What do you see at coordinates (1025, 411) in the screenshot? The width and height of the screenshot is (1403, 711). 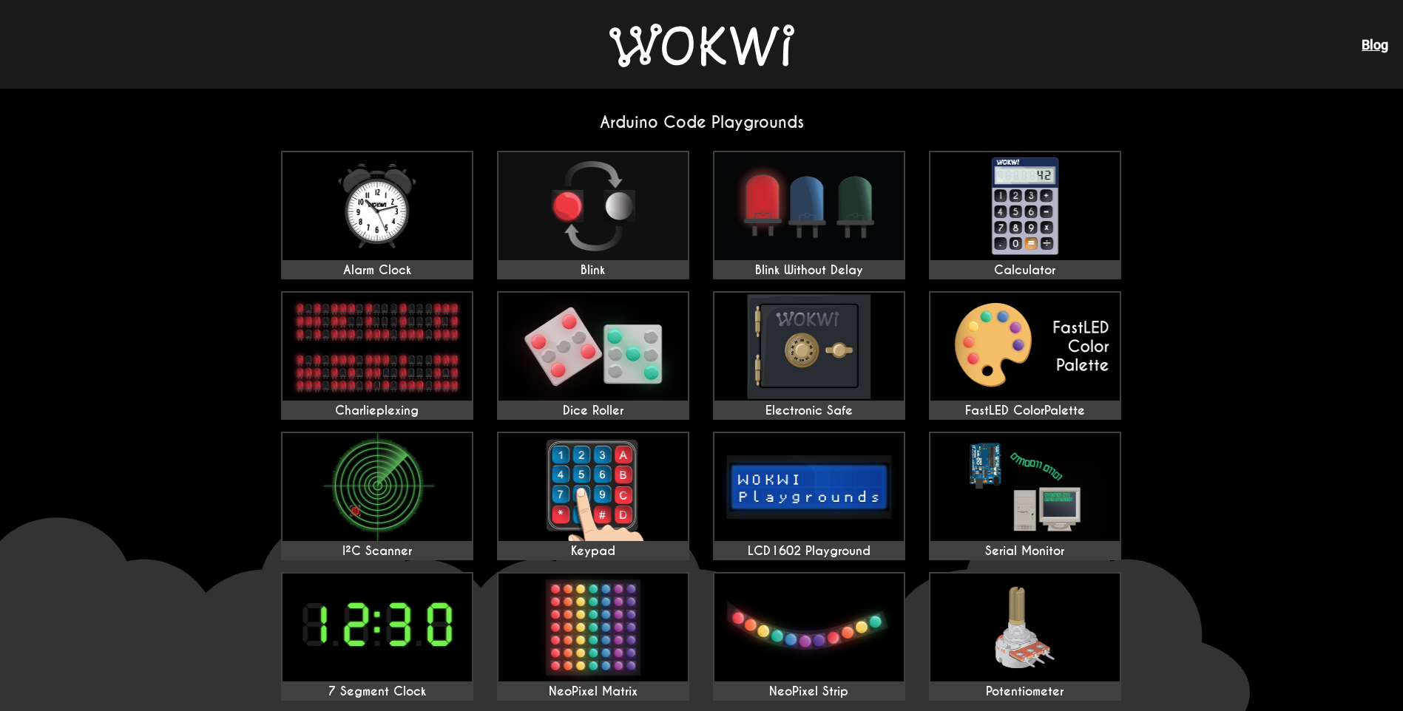 I see `div: FastLED ColorPalette` at bounding box center [1025, 411].